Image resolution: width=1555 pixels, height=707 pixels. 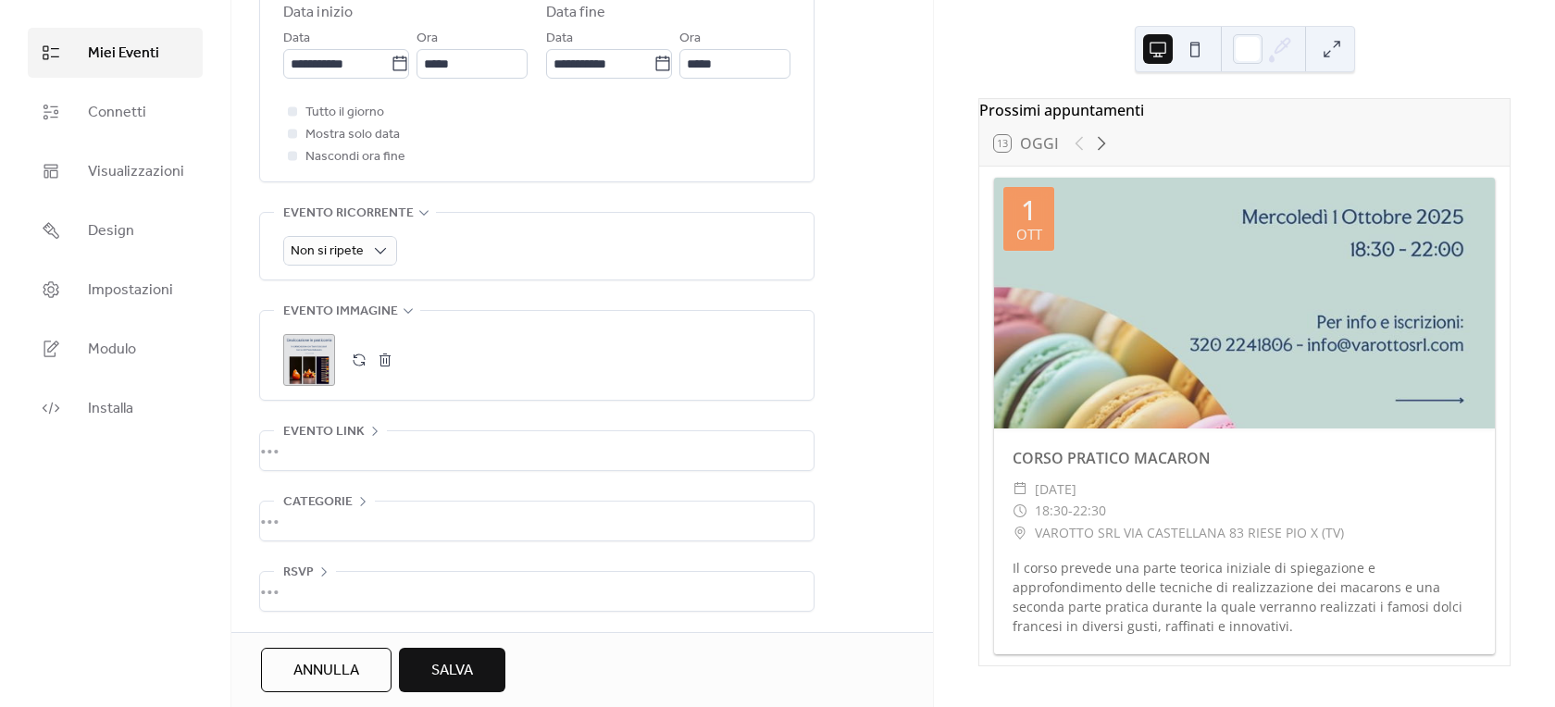 I want to click on span: Connetti, so click(x=117, y=113).